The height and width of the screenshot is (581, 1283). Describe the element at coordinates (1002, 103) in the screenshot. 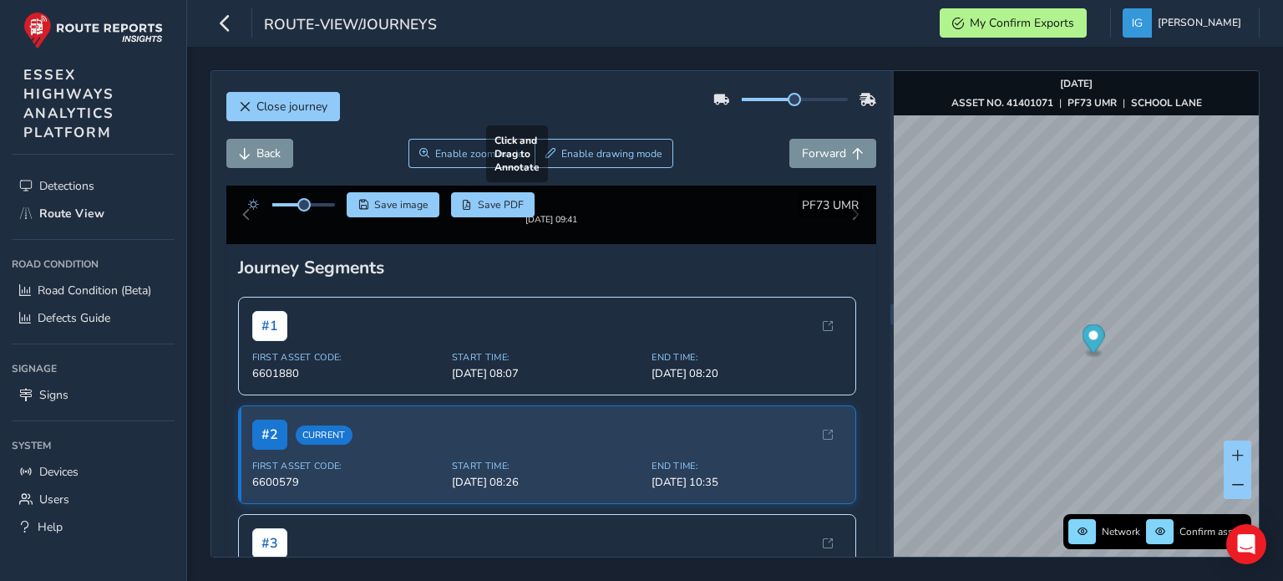

I see `strong: ASSET NO. 41401071` at that location.